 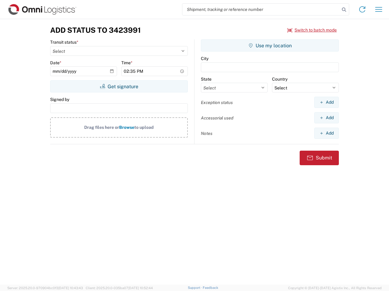 I want to click on label: Transit status, so click(x=64, y=42).